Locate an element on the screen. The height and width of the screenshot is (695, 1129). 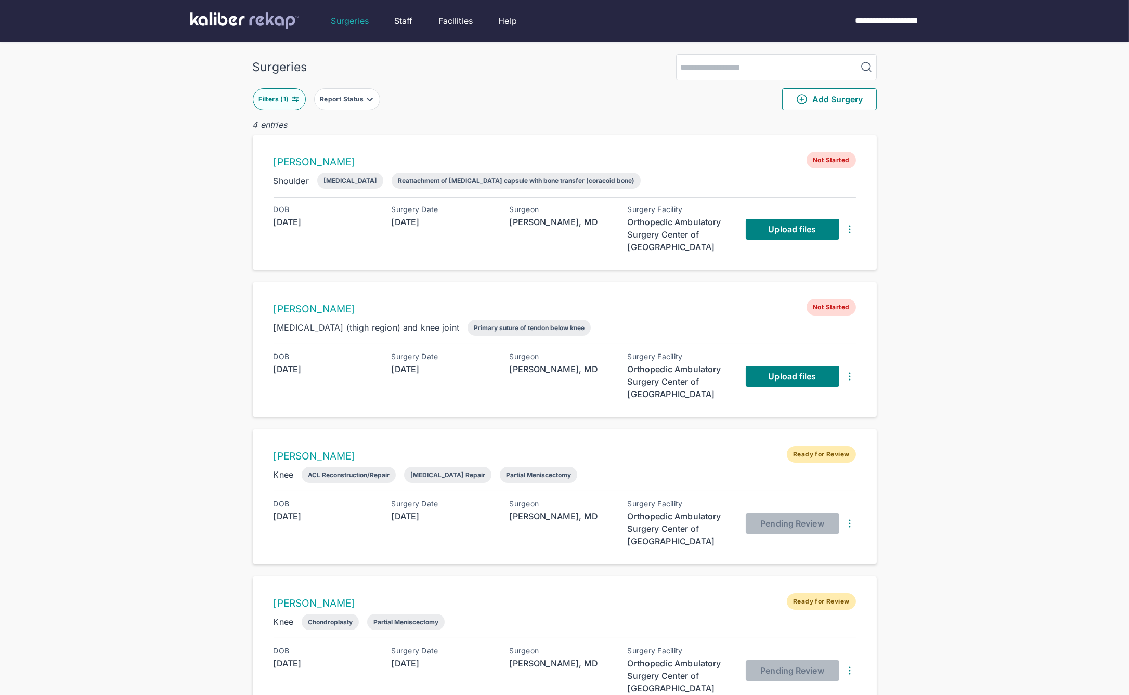
a: Help is located at coordinates (508, 21).